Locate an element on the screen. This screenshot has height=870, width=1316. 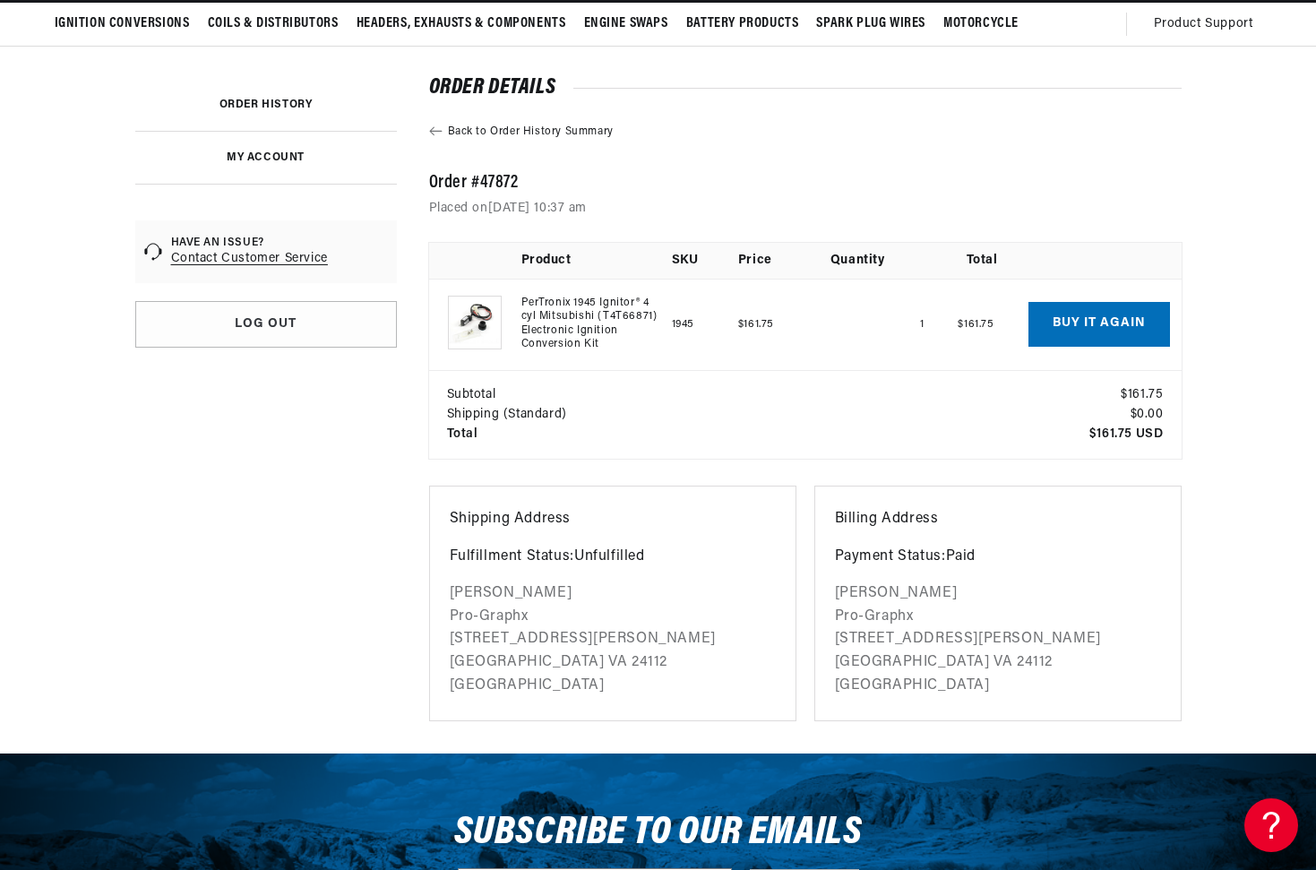
a: Contact Customer Service is located at coordinates (249, 259).